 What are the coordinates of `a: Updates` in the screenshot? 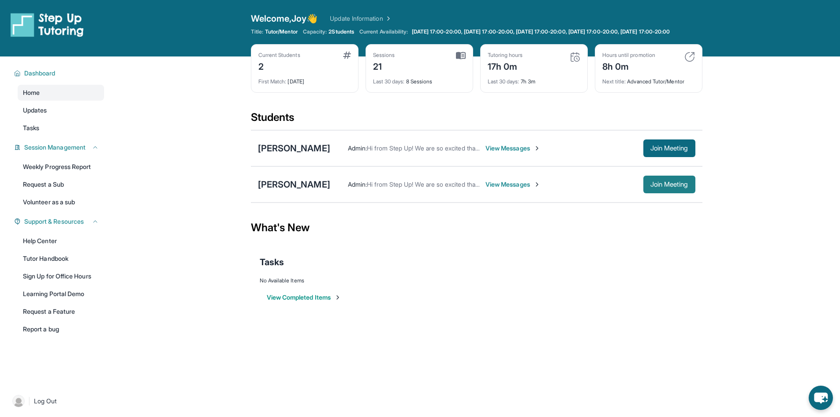 It's located at (61, 110).